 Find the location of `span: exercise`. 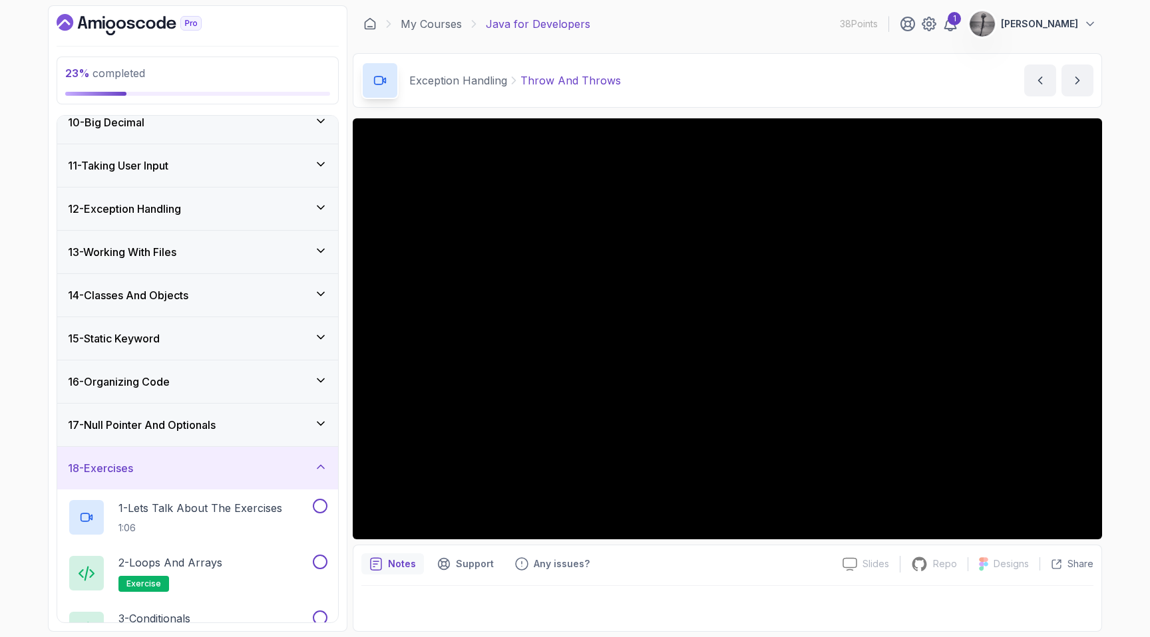

span: exercise is located at coordinates (144, 584).